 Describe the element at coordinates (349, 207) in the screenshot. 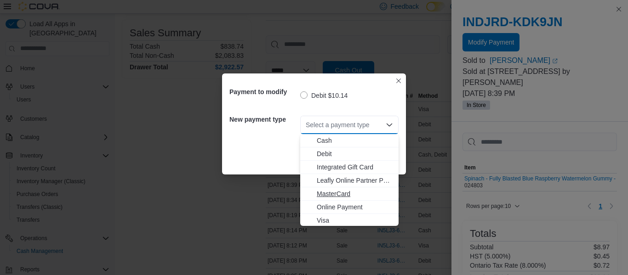

I see `button: Online Payment` at that location.